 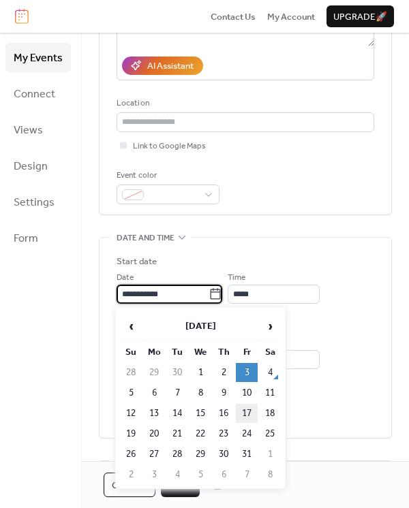 I want to click on span: Settings, so click(x=34, y=202).